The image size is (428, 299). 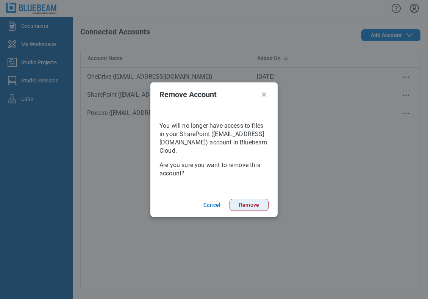 I want to click on p: Are you sure you want to remove this account?, so click(x=214, y=170).